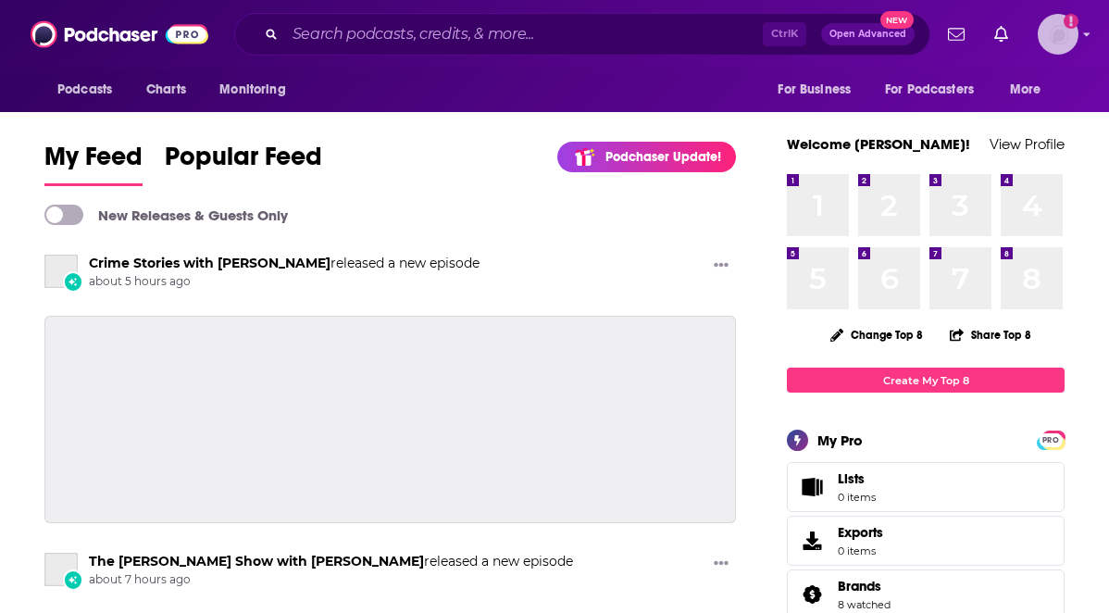  I want to click on input: Search podcasts, credits, & more..., so click(524, 34).